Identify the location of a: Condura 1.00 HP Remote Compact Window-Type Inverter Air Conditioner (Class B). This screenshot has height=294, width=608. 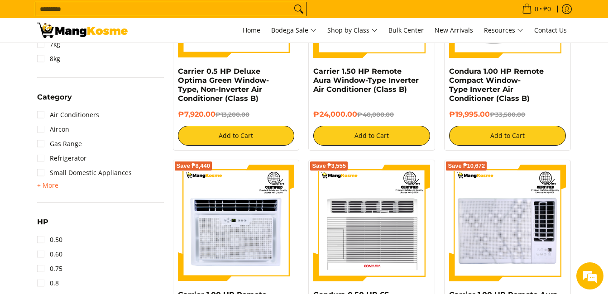
(496, 85).